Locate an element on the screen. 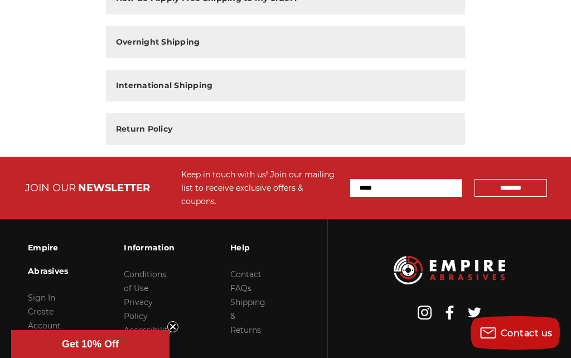 The image size is (571, 358). a: Privacy Policy is located at coordinates (138, 309).